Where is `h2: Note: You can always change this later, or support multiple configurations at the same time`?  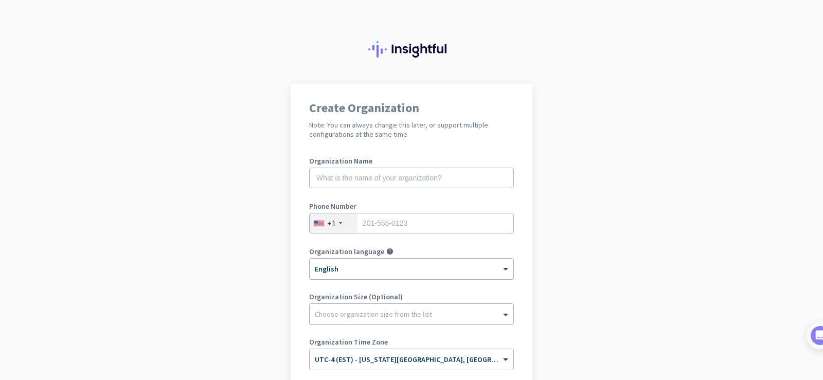
h2: Note: You can always change this later, or support multiple configurations at the same time is located at coordinates (411, 130).